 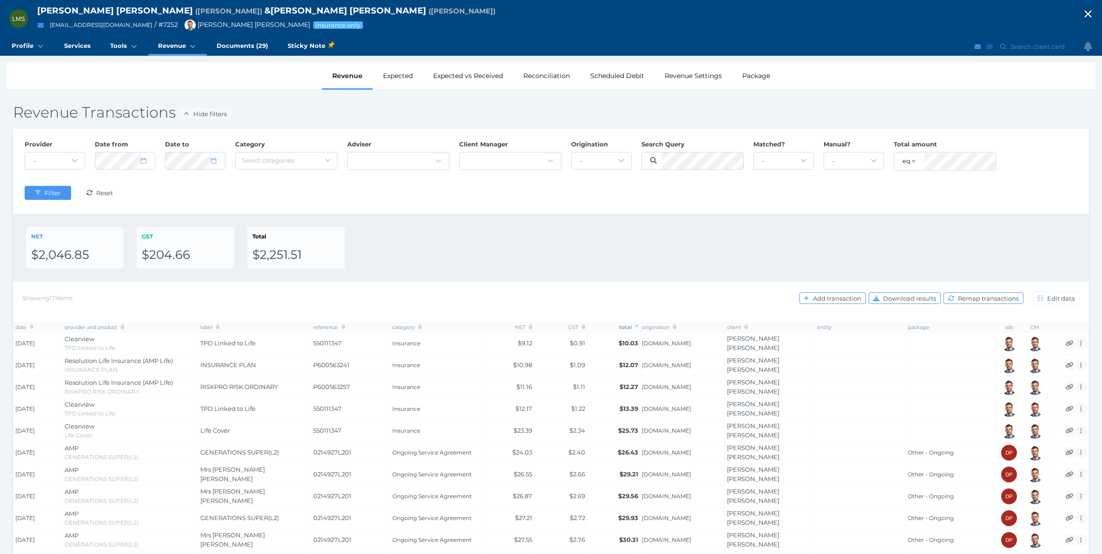 I want to click on span: Edit data, so click(x=1062, y=298).